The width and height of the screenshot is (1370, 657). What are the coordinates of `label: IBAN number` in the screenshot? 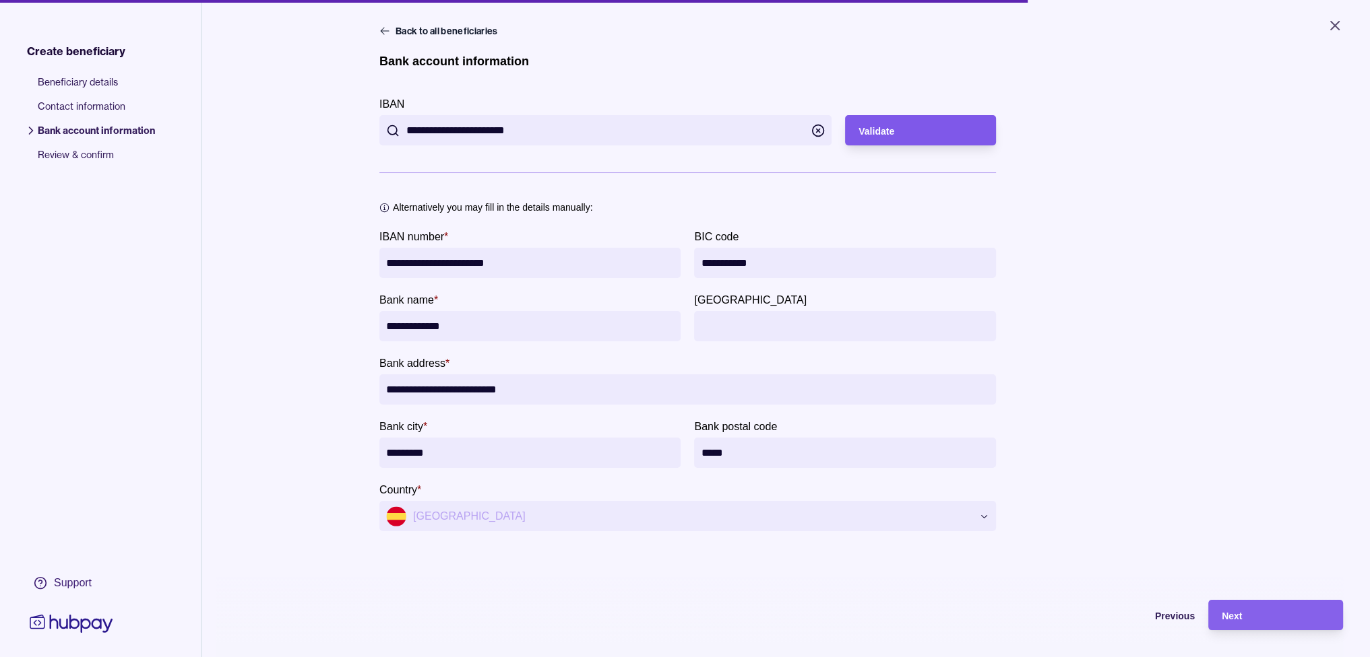 It's located at (414, 236).